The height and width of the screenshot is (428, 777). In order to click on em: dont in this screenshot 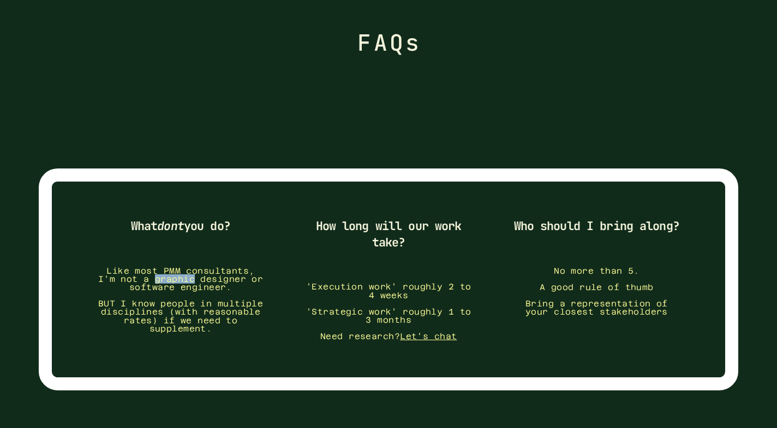, I will do `click(170, 226)`.